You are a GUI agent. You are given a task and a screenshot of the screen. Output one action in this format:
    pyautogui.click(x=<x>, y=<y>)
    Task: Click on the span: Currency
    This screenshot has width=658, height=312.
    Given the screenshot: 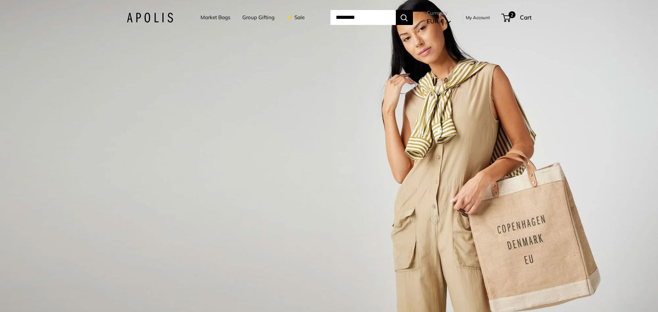 What is the action you would take?
    pyautogui.click(x=439, y=13)
    